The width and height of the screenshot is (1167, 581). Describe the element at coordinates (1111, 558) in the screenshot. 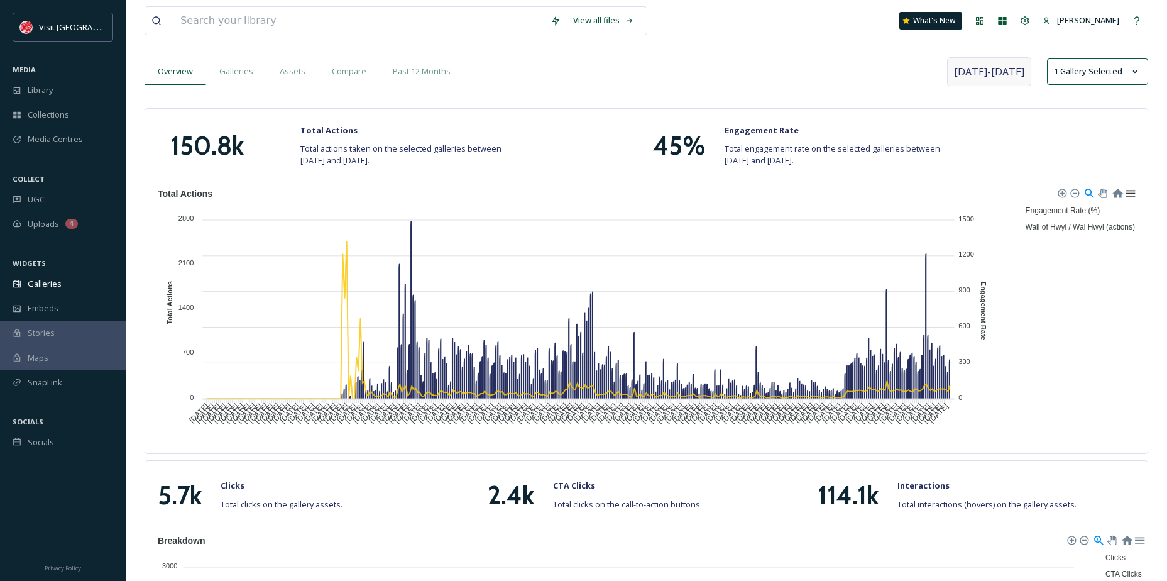

I see `span: Clicks` at that location.